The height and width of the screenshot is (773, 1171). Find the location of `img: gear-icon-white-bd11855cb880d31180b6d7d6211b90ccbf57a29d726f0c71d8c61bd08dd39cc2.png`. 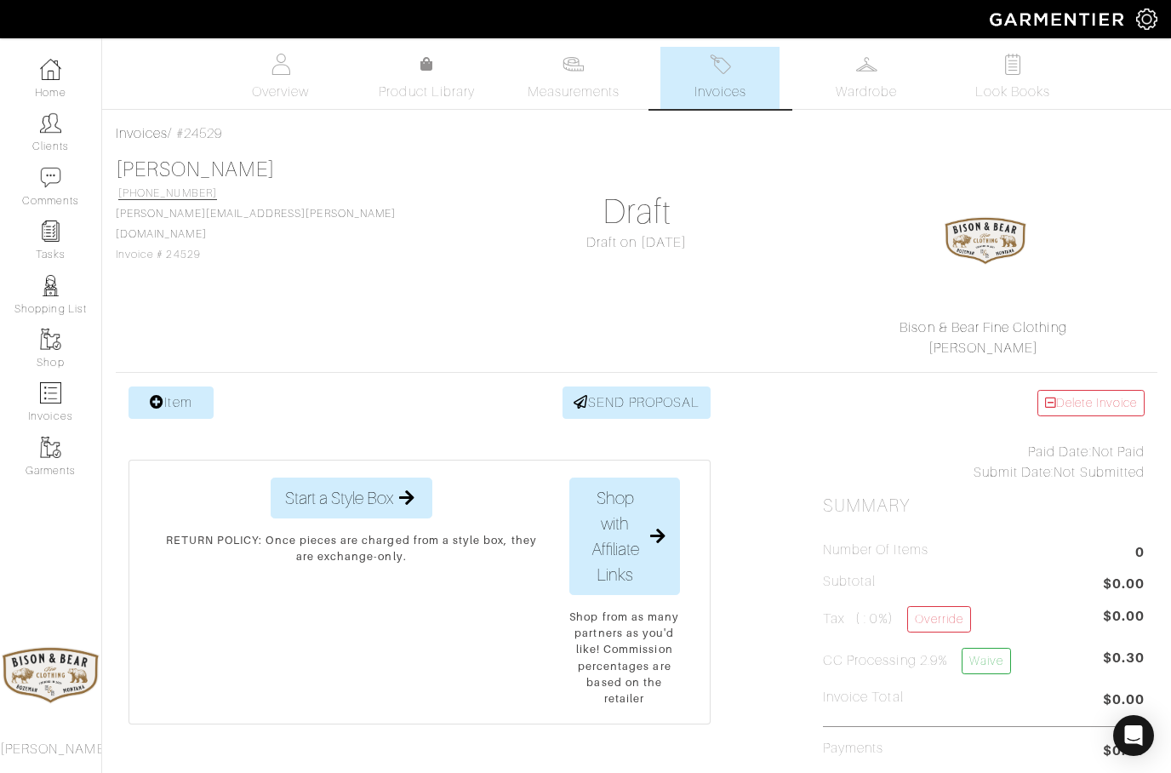

img: gear-icon-white-bd11855cb880d31180b6d7d6211b90ccbf57a29d726f0c71d8c61bd08dd39cc2.png is located at coordinates (1147, 19).